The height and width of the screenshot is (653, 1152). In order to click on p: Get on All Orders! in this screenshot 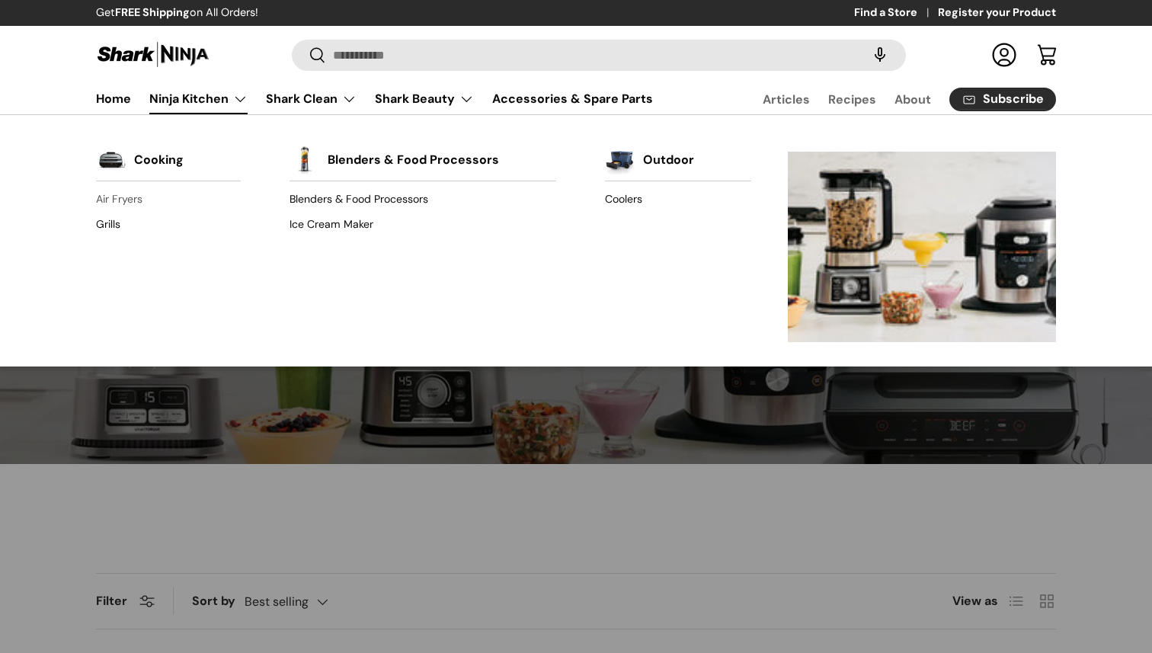, I will do `click(177, 13)`.